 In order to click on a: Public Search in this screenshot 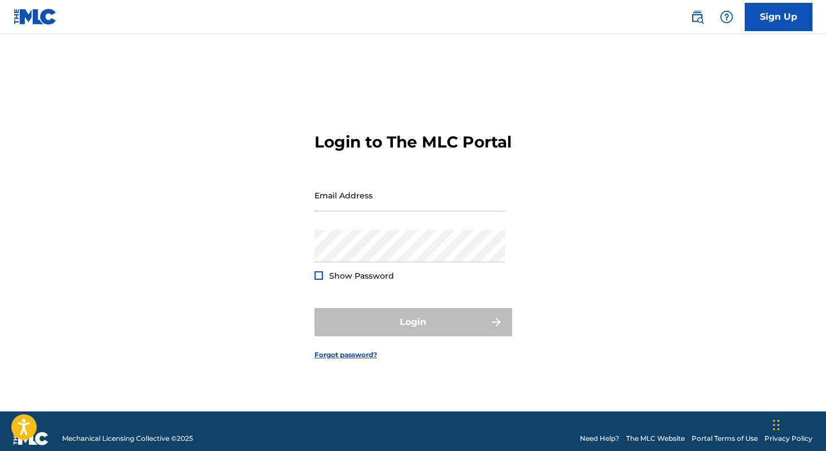, I will do `click(698, 17)`.